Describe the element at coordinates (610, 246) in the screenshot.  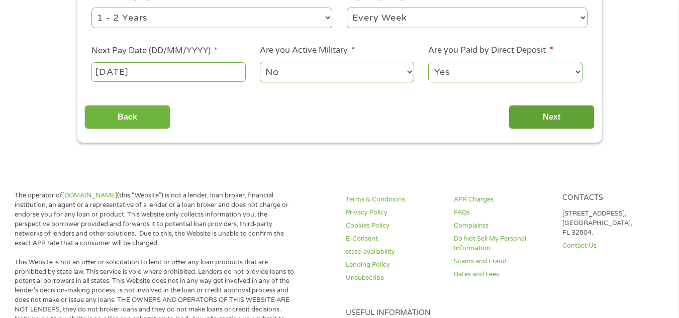
I see `a: Contact Us` at that location.